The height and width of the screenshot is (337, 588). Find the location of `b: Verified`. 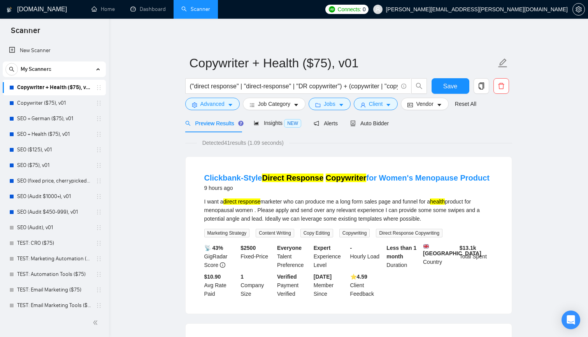

b: Verified is located at coordinates (287, 277).